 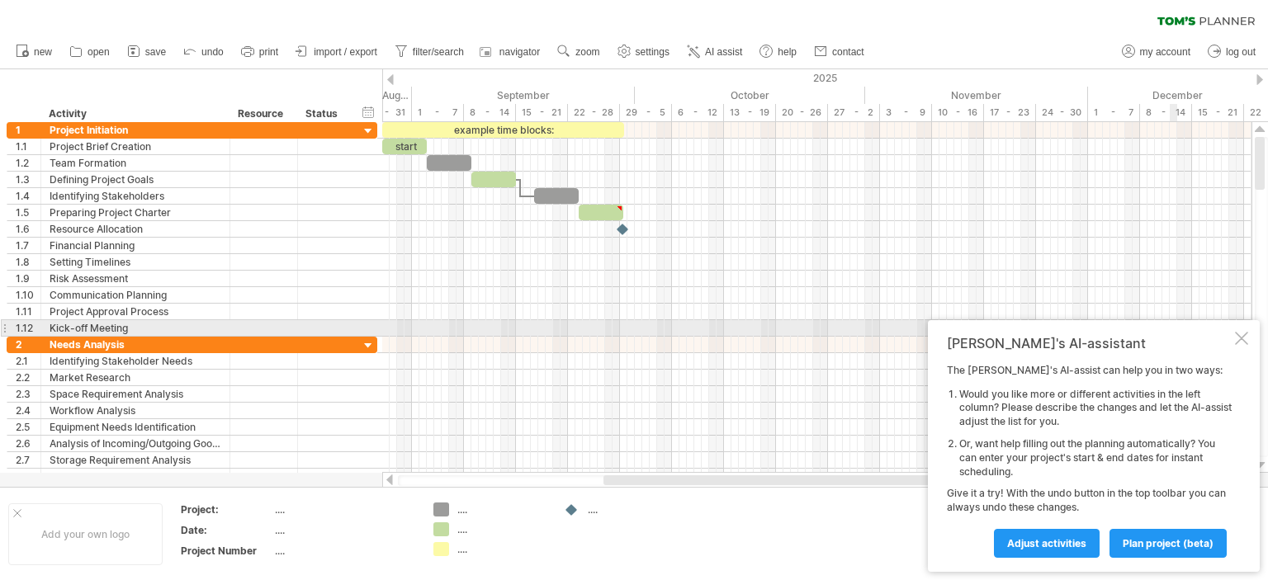 I want to click on a: import / export, so click(x=337, y=52).